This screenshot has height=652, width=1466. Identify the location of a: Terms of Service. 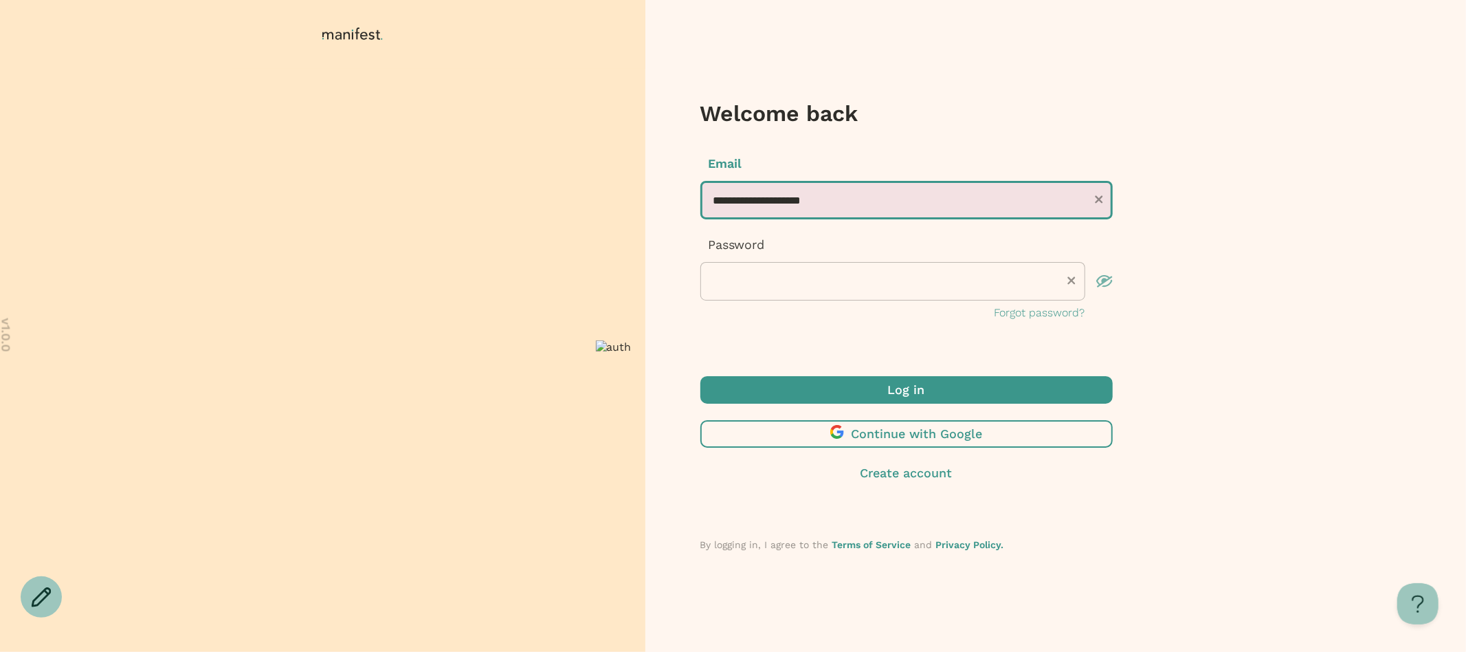
(871, 544).